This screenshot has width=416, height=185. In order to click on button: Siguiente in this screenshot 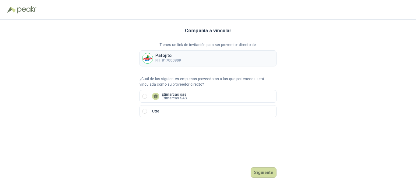, I will do `click(264, 173)`.